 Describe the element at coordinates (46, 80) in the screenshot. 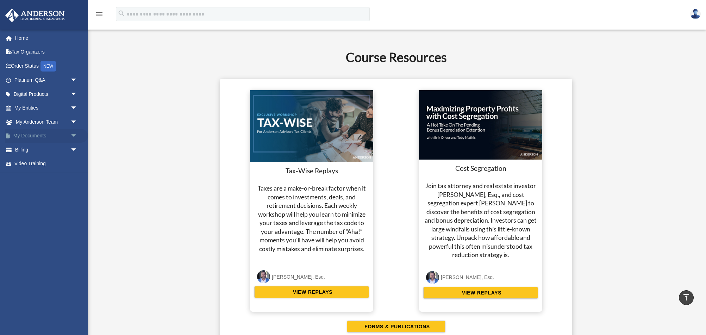

I see `a: Platinum Q&Aarrow_drop_down` at that location.